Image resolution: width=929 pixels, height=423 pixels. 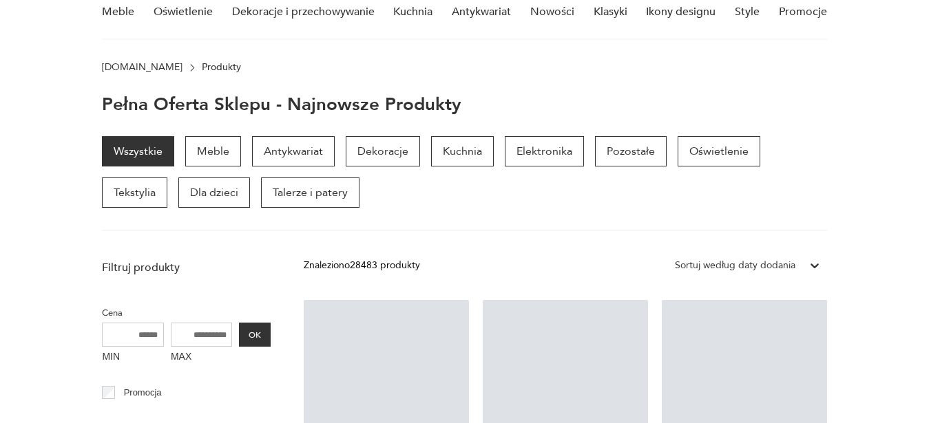 I want to click on p: Tekstylia, so click(x=134, y=193).